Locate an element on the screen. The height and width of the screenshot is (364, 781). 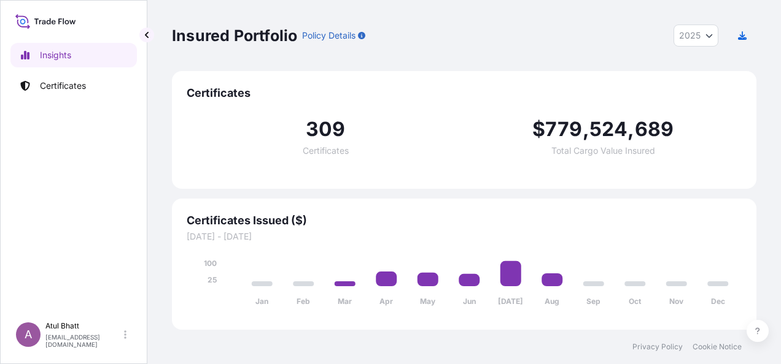
tspan: Oct is located at coordinates (634, 301).